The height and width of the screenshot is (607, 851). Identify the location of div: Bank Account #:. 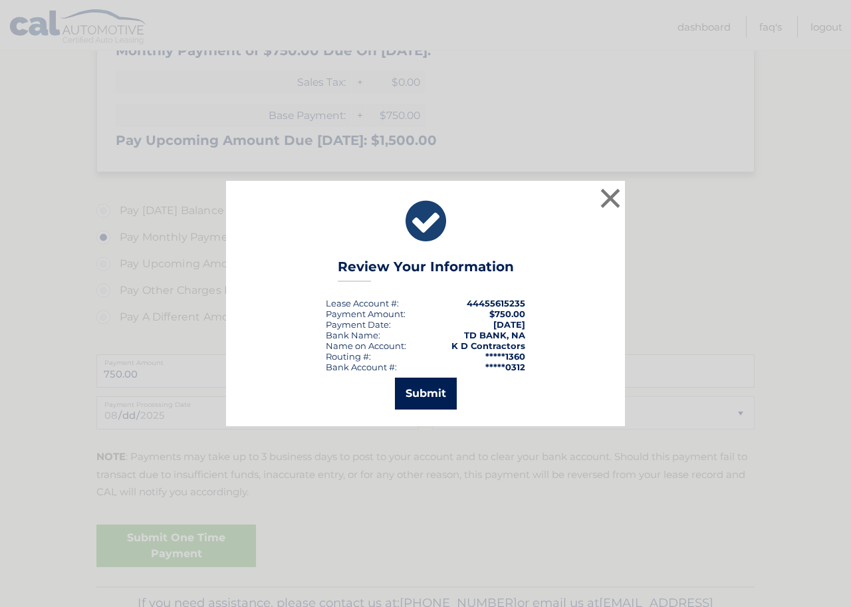
(361, 367).